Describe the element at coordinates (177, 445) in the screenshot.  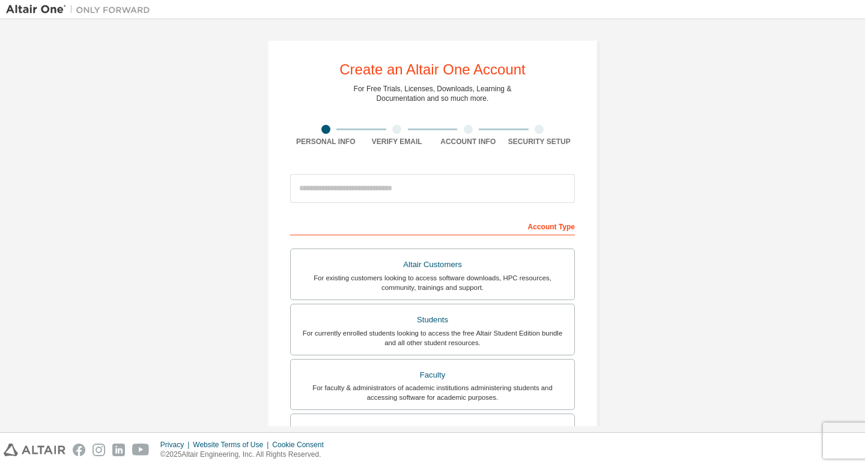
I see `div: Privacy` at that location.